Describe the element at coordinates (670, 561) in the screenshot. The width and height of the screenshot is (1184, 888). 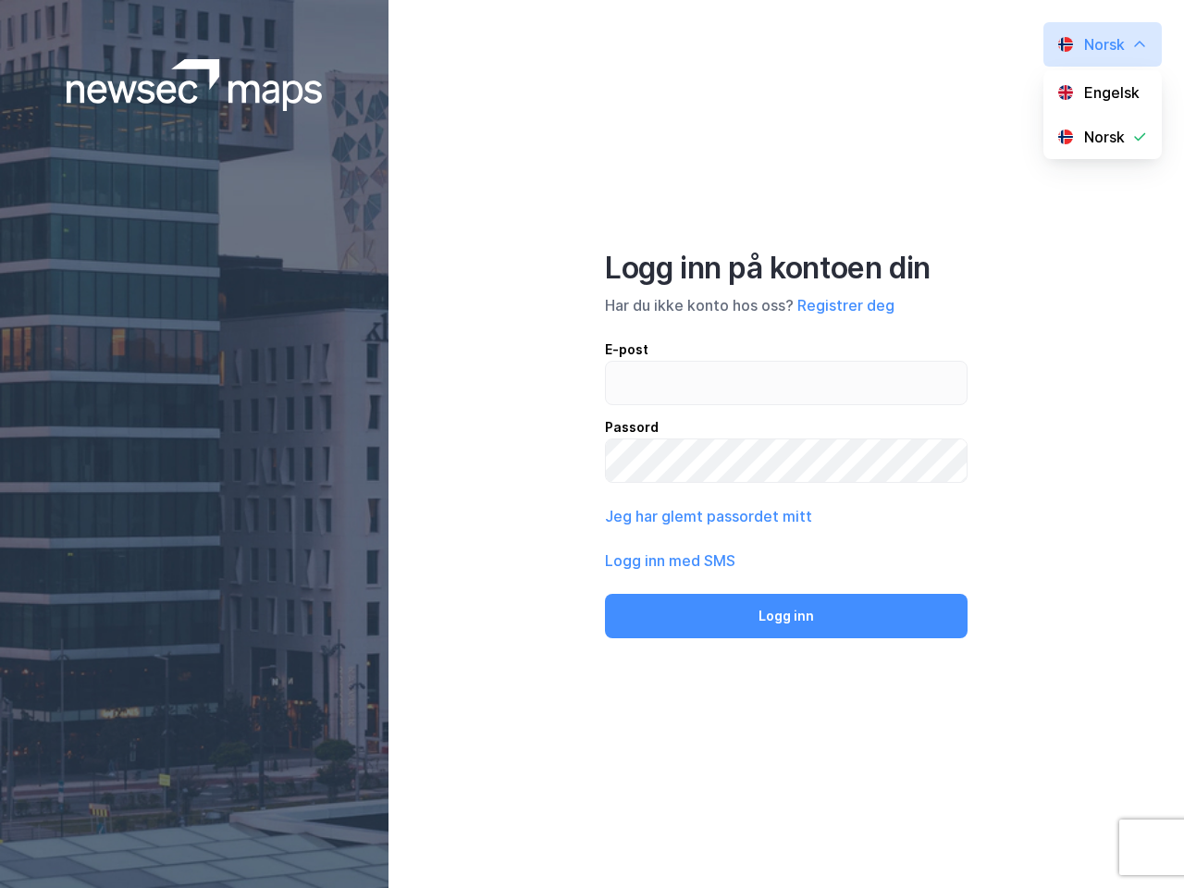
I see `button: Logg inn med SMS` at that location.